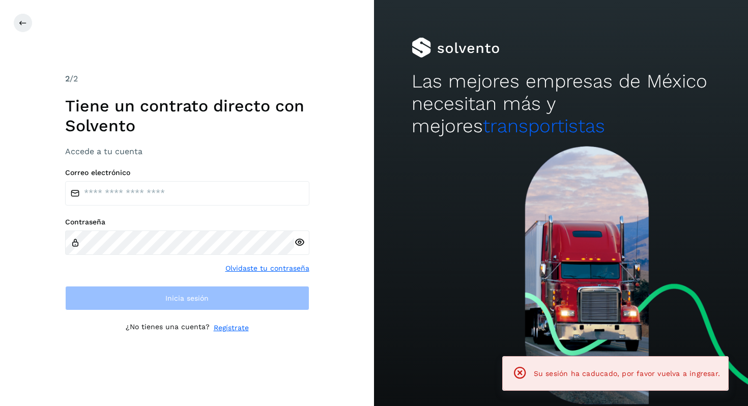 The height and width of the screenshot is (406, 748). I want to click on span: Inicia sesión, so click(187, 298).